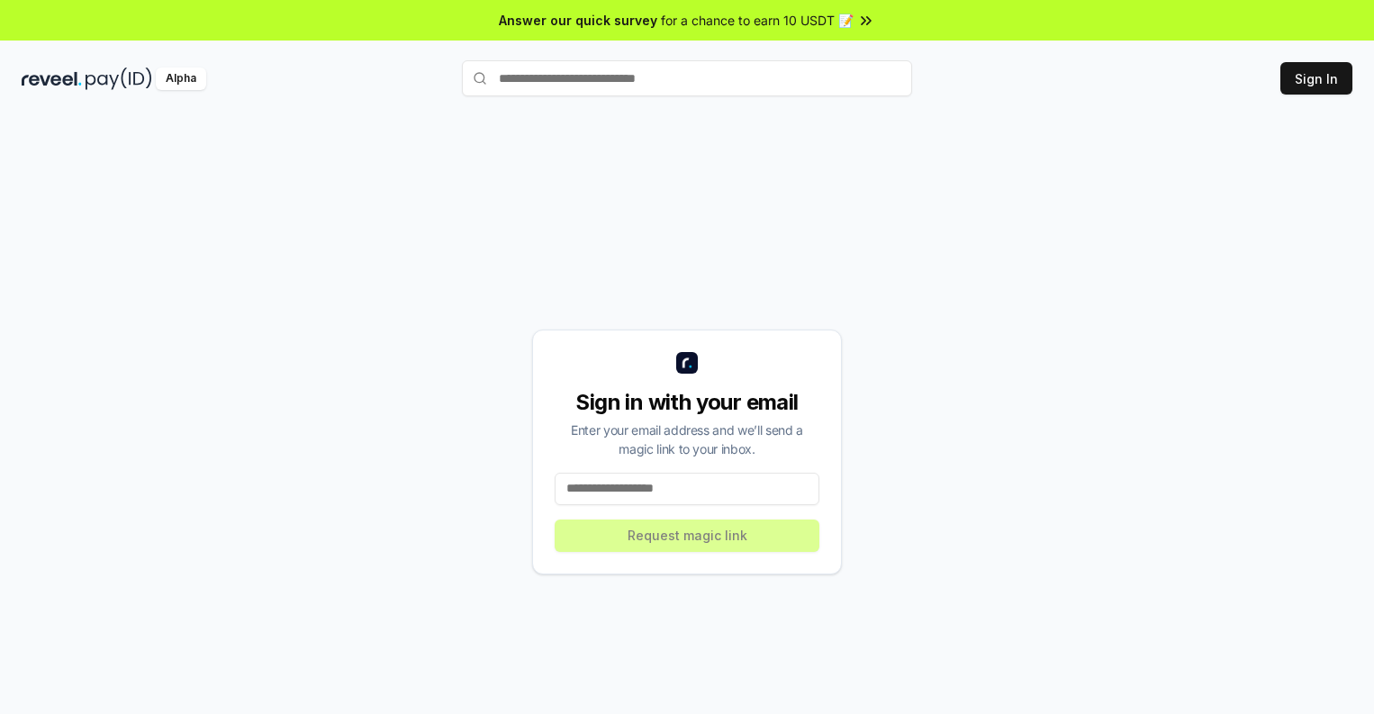 The width and height of the screenshot is (1374, 714). Describe the element at coordinates (687, 439) in the screenshot. I see `div: Enter your email address and we’ll send a magic link to your inbox.` at that location.